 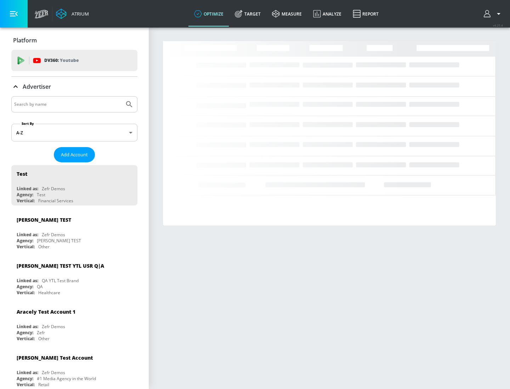 I want to click on input: Search by name, so click(x=68, y=104).